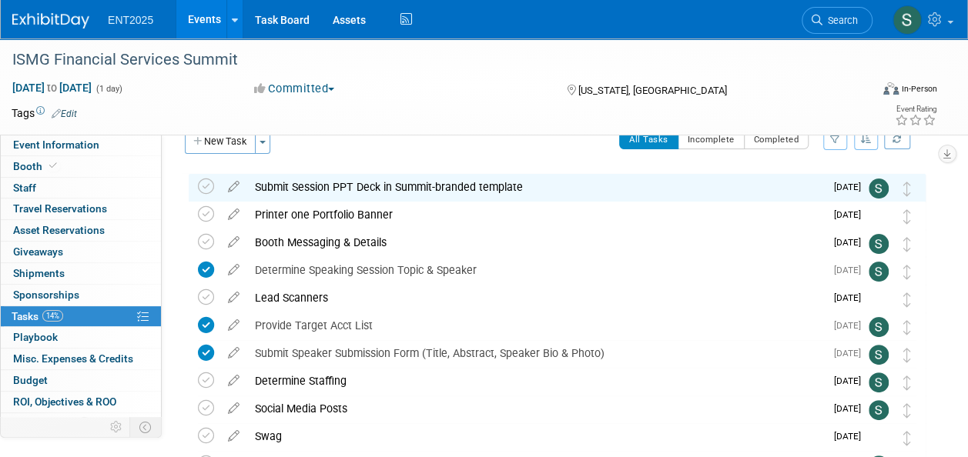  Describe the element at coordinates (536, 409) in the screenshot. I see `div: Social Media Posts` at that location.